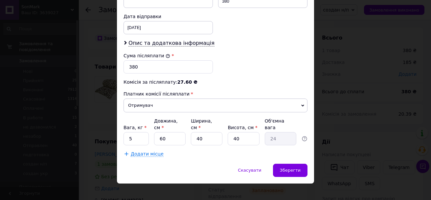 The height and width of the screenshot is (200, 431). What do you see at coordinates (243, 127) in the screenshot?
I see `label: Висота, см` at bounding box center [243, 127].